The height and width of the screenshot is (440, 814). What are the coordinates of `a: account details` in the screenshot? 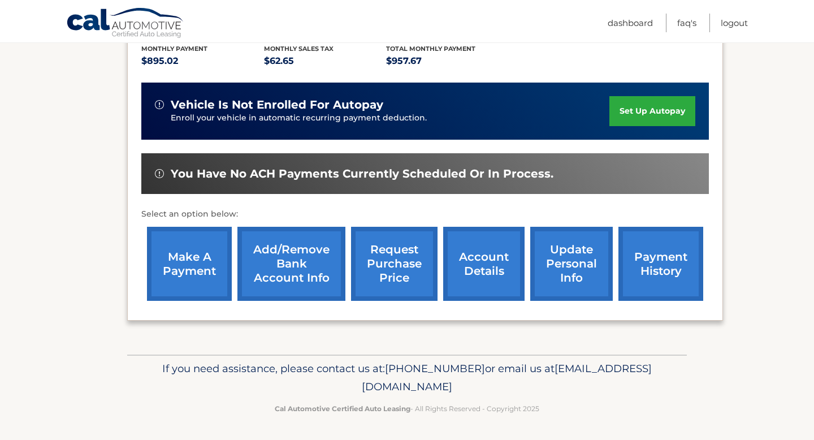 It's located at (484, 263).